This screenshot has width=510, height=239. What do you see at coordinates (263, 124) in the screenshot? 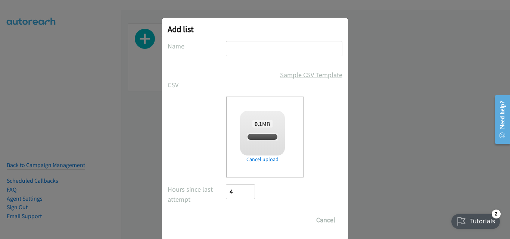
I see `span: MB` at bounding box center [263, 124].